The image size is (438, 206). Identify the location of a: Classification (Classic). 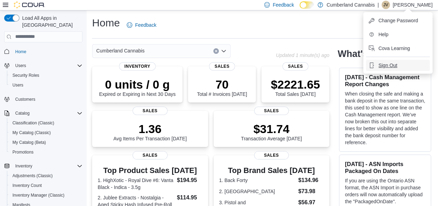
(33, 123).